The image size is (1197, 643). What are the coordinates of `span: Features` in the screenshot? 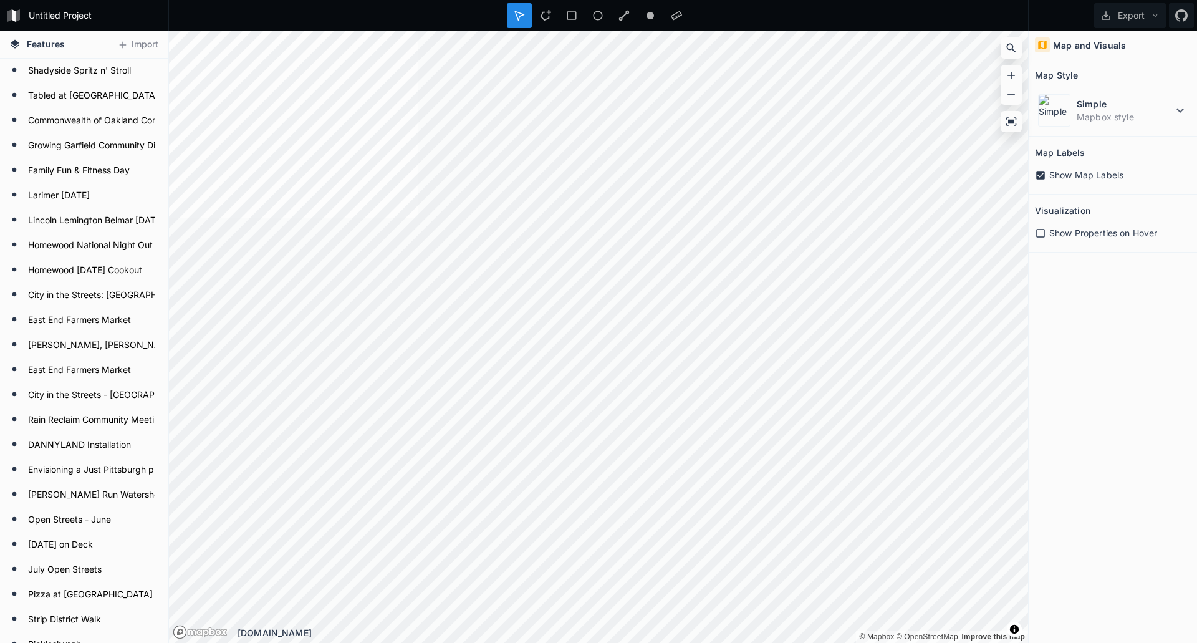 It's located at (45, 44).